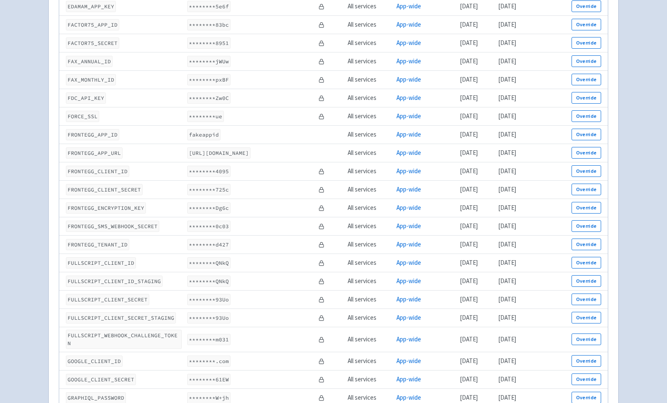 The height and width of the screenshot is (403, 667). Describe the element at coordinates (121, 318) in the screenshot. I see `code: FULLSCRIPT_CLIENT_SECRET_STAGING` at that location.